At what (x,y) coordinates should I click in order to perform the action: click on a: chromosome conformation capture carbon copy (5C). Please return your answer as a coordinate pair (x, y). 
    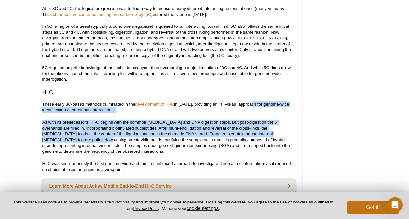
    Looking at the image, I should click on (102, 14).